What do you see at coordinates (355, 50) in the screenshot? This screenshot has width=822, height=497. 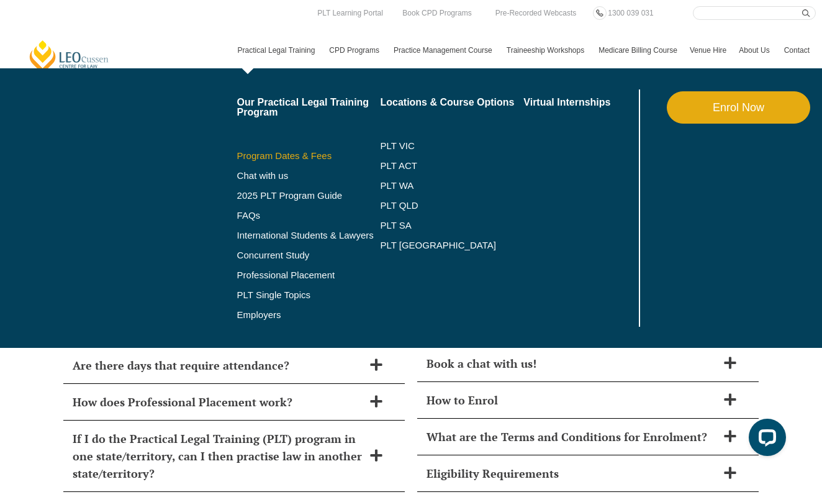 I see `a: CPD Programs` at bounding box center [355, 50].